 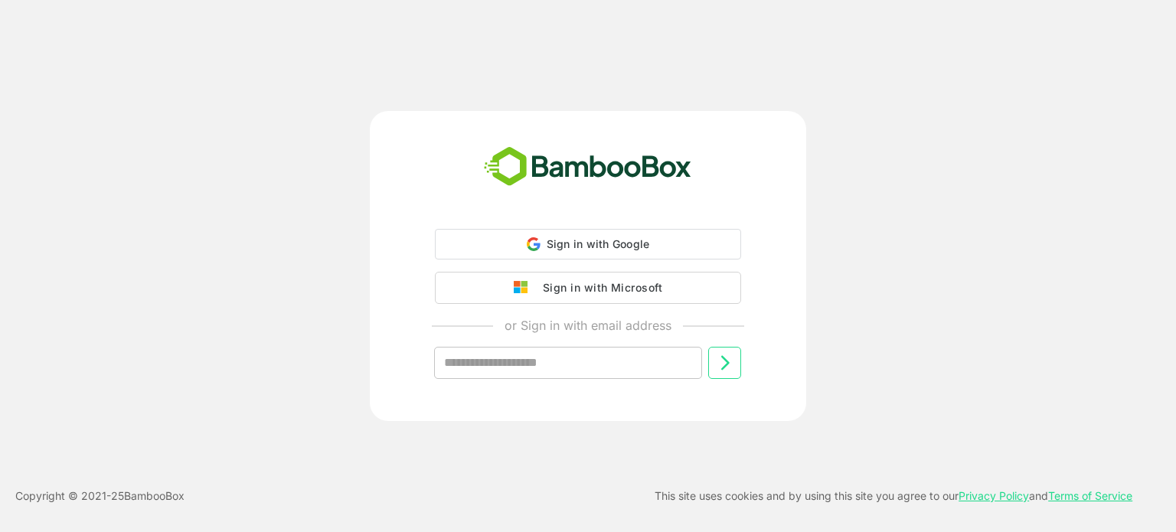 What do you see at coordinates (588, 288) in the screenshot?
I see `button: Sign in with Microsoft` at bounding box center [588, 288].